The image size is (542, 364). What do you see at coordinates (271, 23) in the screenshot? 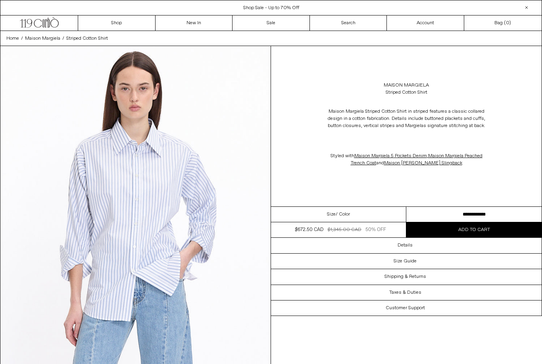
I see `a: Sale` at bounding box center [271, 23].